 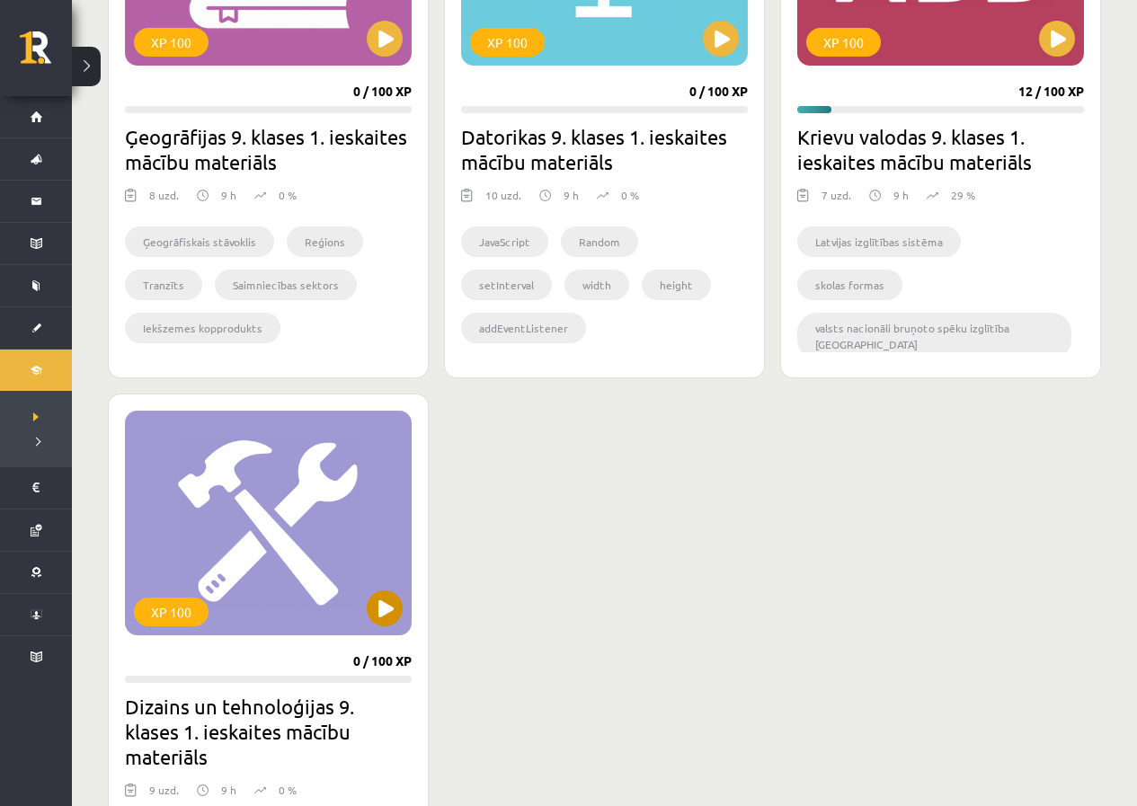 What do you see at coordinates (599, 242) in the screenshot?
I see `li: Random` at bounding box center [599, 242].